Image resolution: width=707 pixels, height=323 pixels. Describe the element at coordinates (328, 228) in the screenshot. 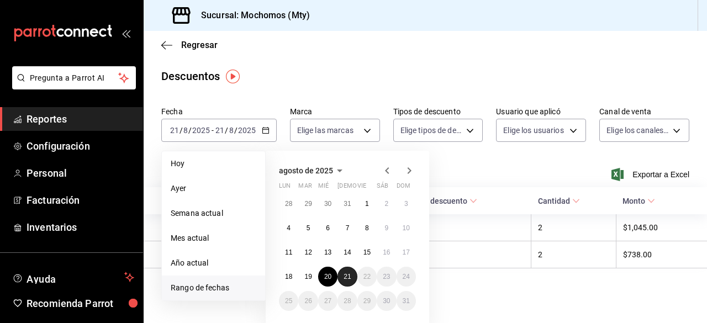

I see `button: 6 de agosto de 2025` at that location.